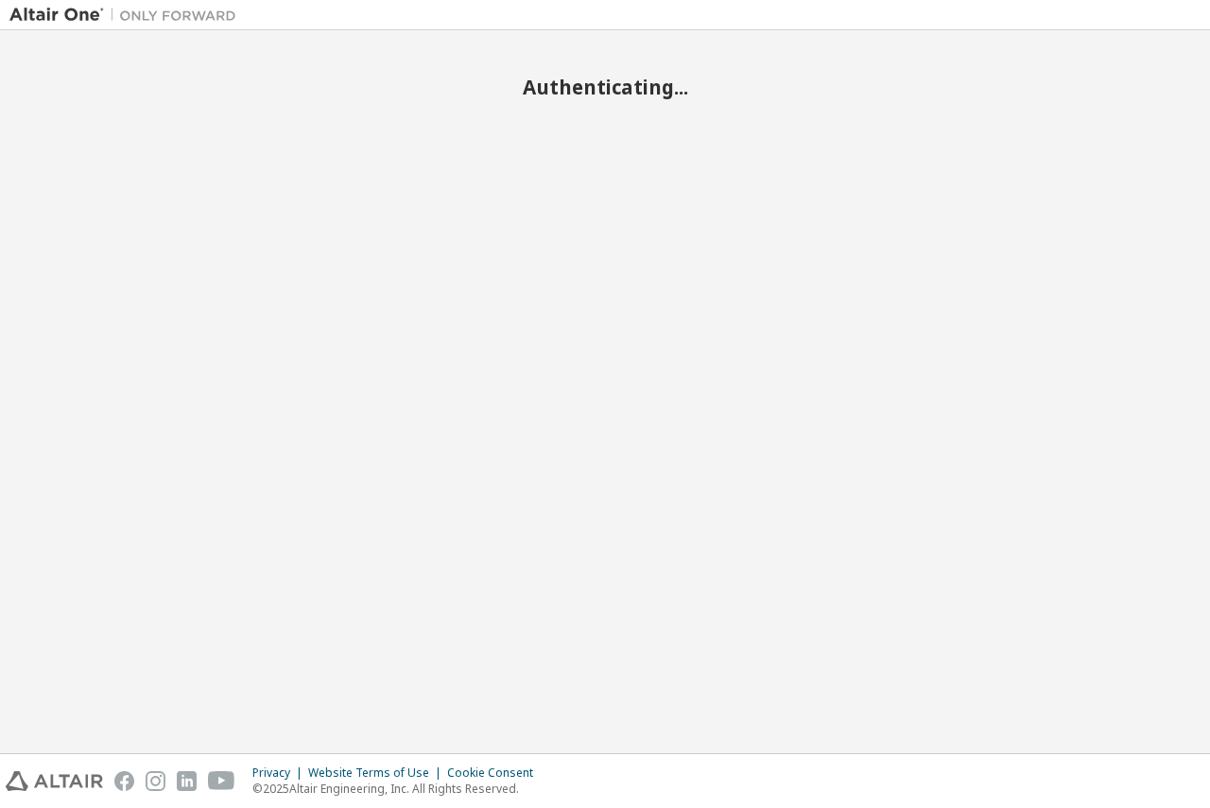 This screenshot has height=808, width=1210. I want to click on img: altair_logo.svg, so click(54, 781).